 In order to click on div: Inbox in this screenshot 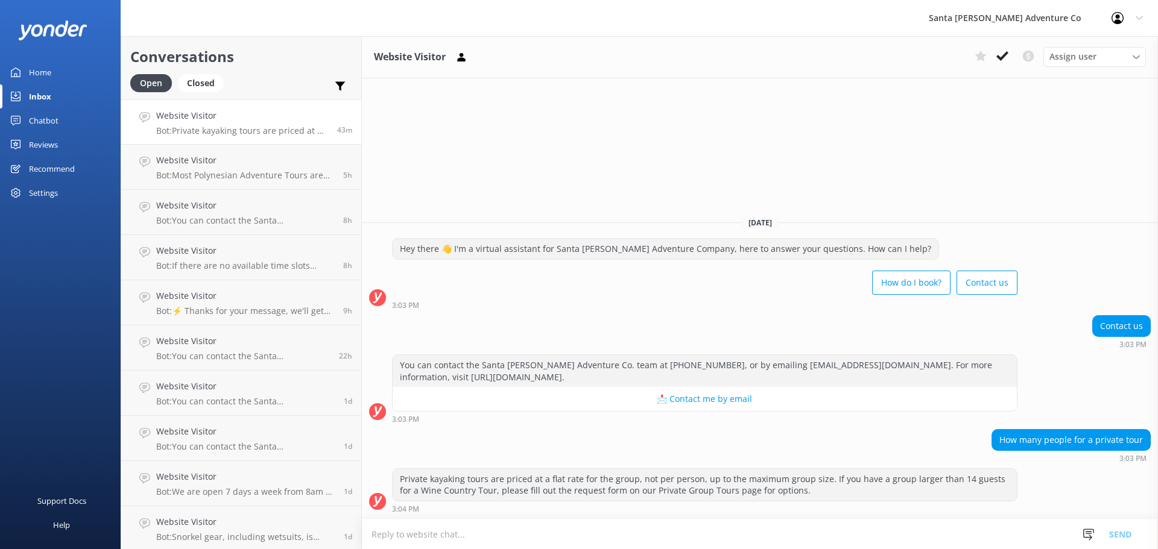, I will do `click(40, 96)`.